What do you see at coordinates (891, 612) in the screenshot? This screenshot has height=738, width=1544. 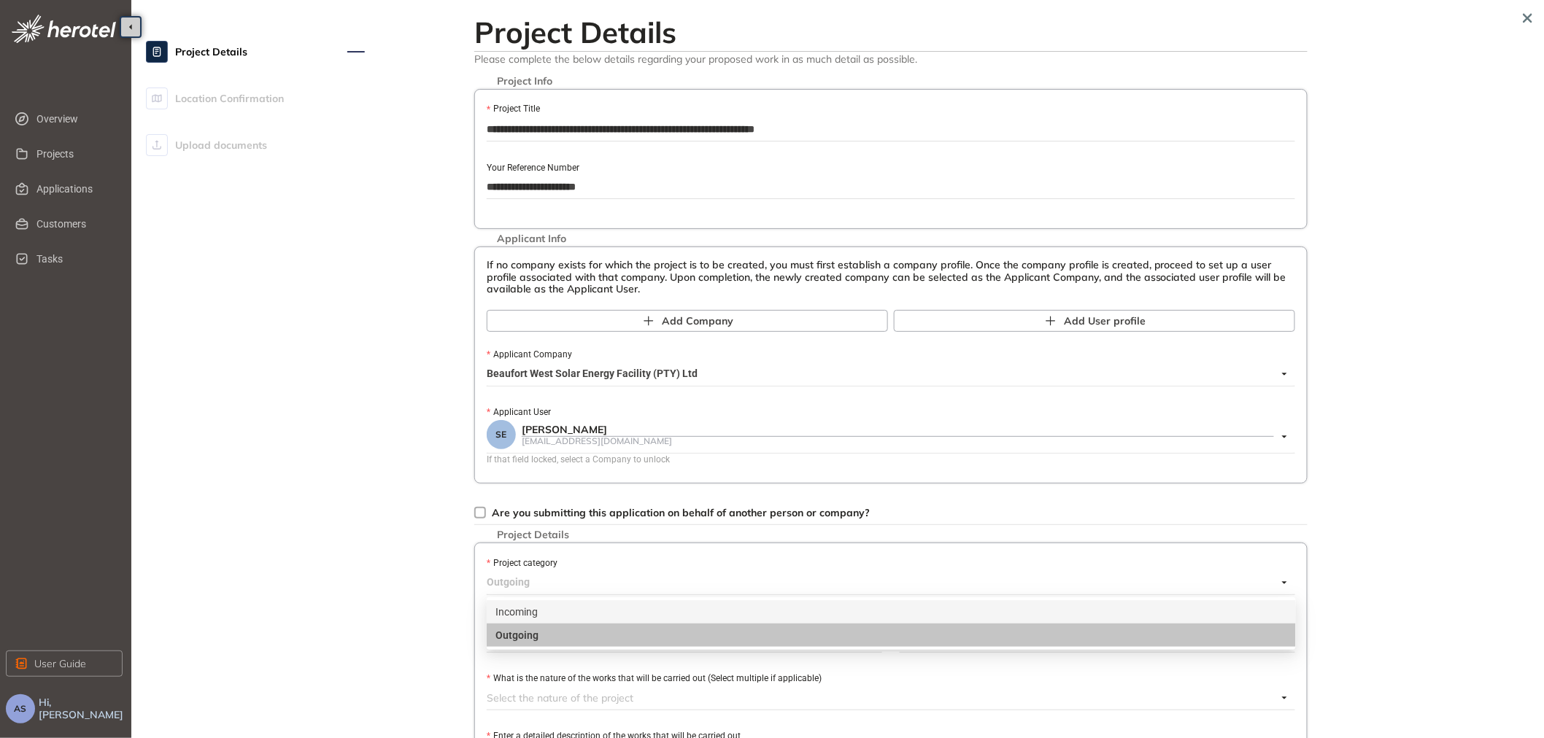 I see `div: Incoming` at bounding box center [891, 612].